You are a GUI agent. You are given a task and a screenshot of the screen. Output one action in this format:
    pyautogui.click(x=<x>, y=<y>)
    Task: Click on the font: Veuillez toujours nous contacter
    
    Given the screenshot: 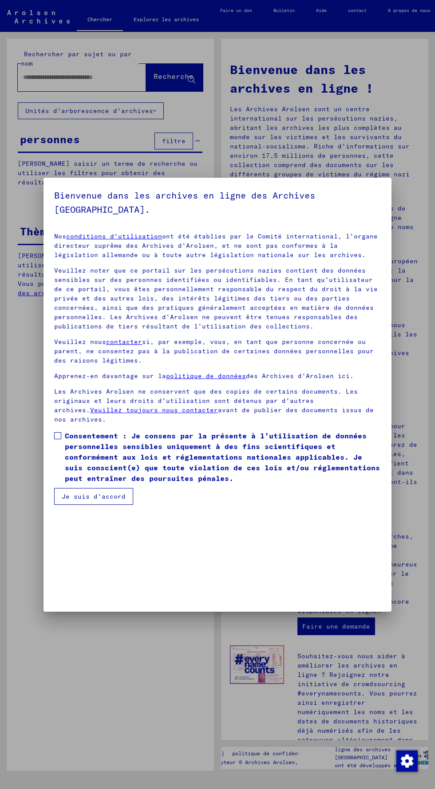 What is the action you would take?
    pyautogui.click(x=154, y=410)
    